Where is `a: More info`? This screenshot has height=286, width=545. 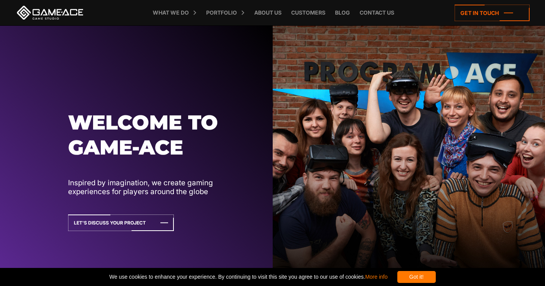
a: More info is located at coordinates (376, 277).